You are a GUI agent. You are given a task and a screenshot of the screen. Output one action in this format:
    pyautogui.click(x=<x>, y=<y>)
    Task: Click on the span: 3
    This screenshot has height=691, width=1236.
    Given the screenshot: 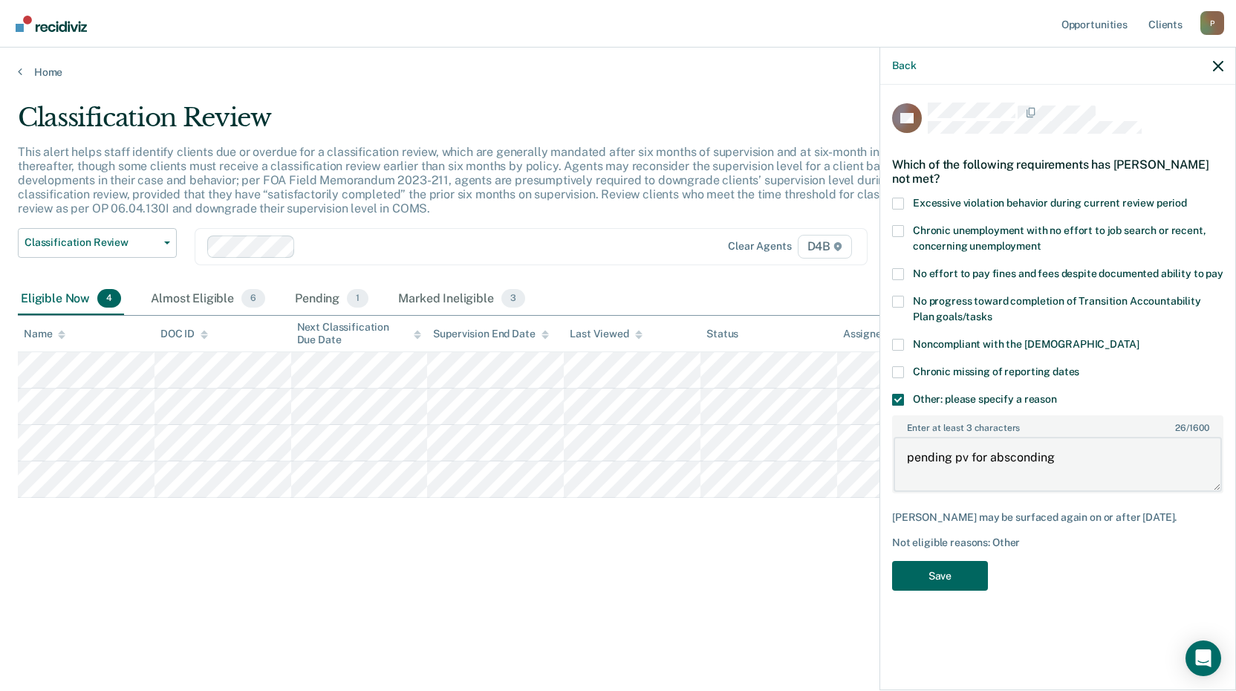 What is the action you would take?
    pyautogui.click(x=513, y=299)
    